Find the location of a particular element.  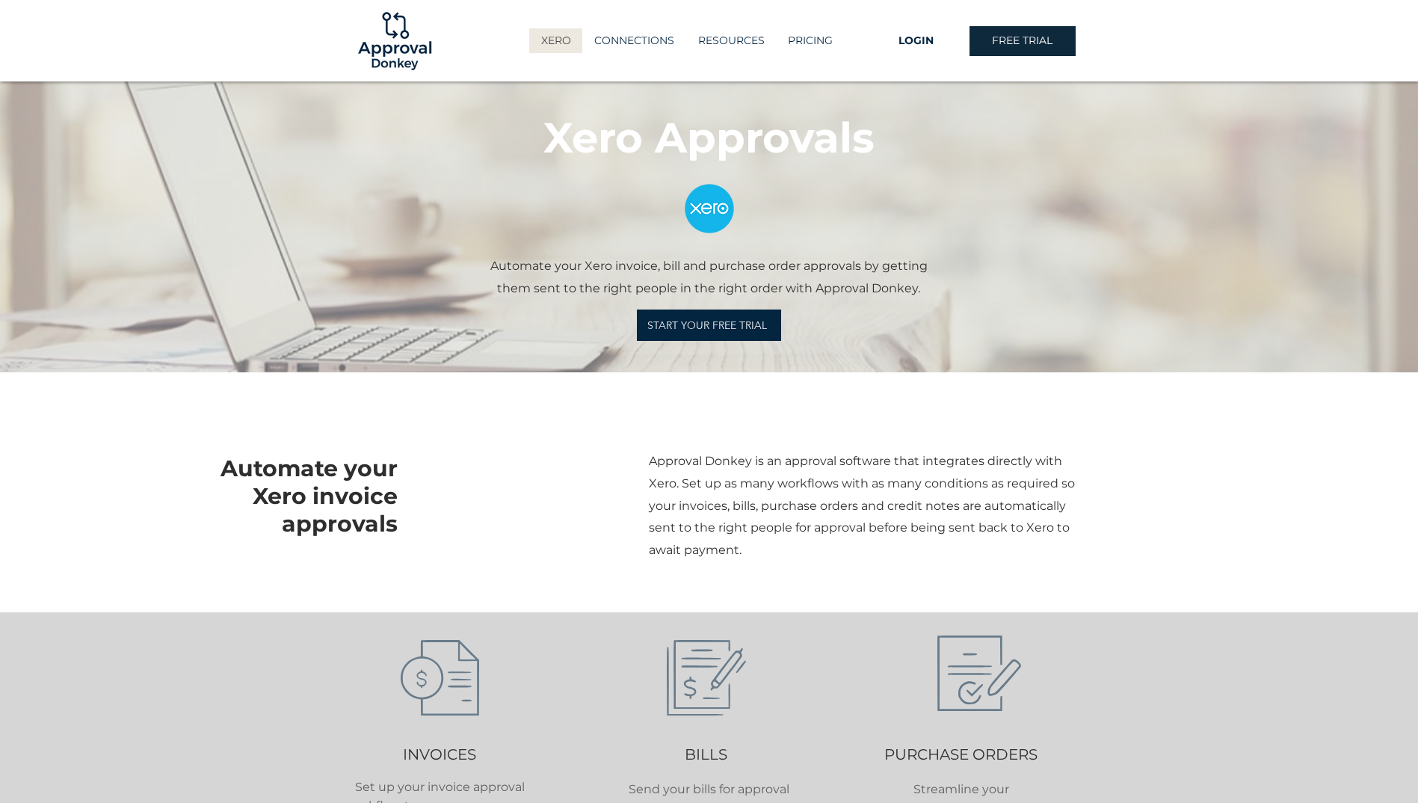

a: FREE TRIAL is located at coordinates (1022, 41).